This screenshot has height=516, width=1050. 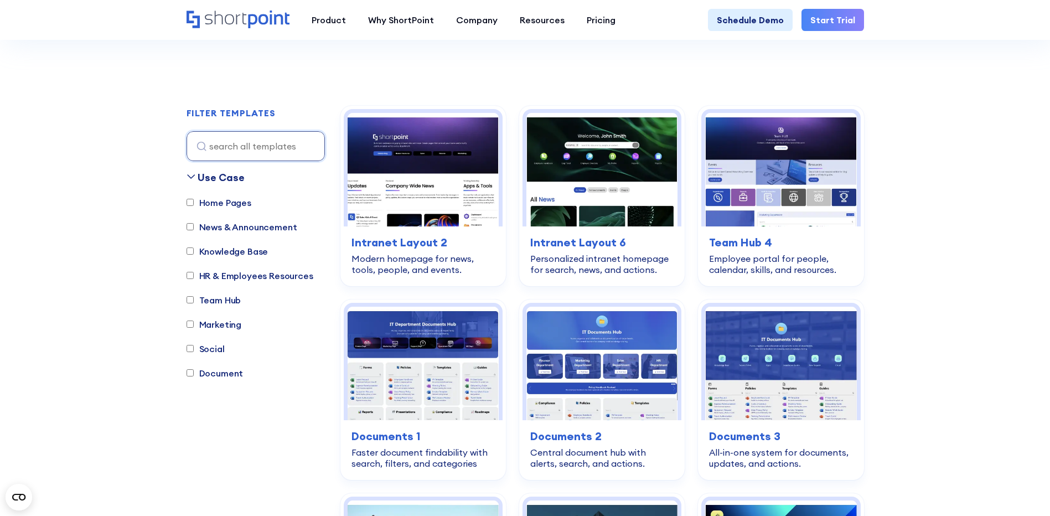 What do you see at coordinates (602, 436) in the screenshot?
I see `h3: Documents 2` at bounding box center [602, 436].